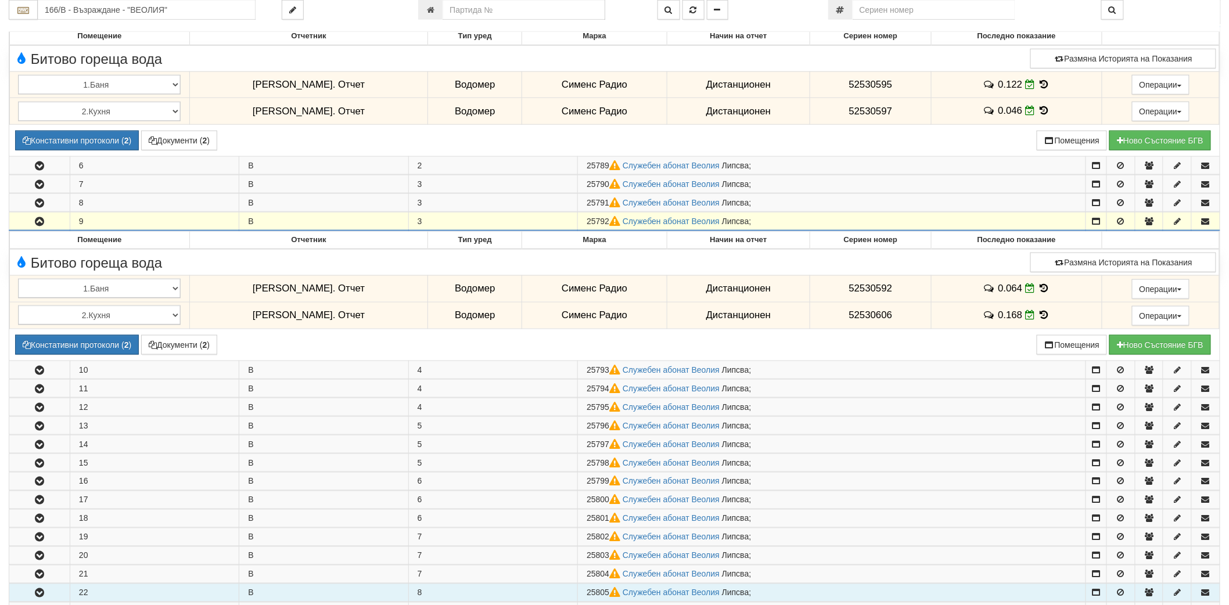 The height and width of the screenshot is (605, 1229). What do you see at coordinates (1010, 315) in the screenshot?
I see `span: 0.168` at bounding box center [1010, 315].